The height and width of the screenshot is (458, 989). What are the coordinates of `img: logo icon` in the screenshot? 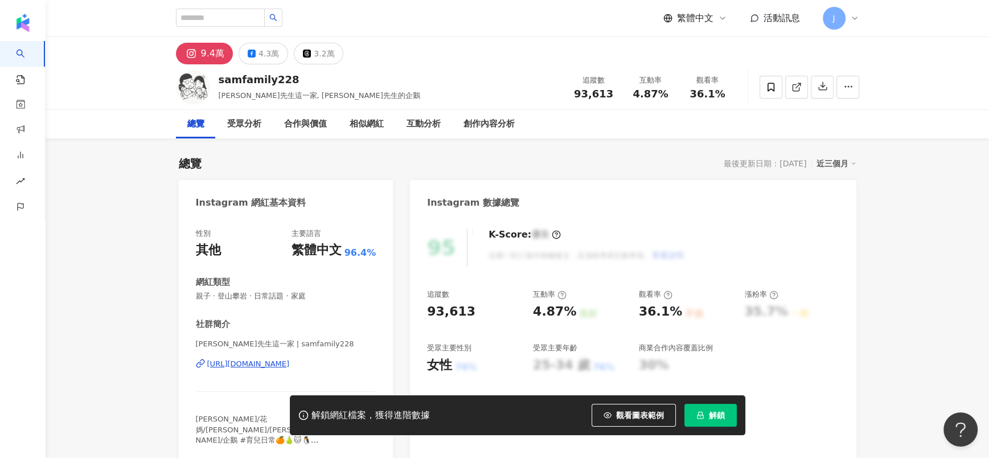 It's located at (23, 23).